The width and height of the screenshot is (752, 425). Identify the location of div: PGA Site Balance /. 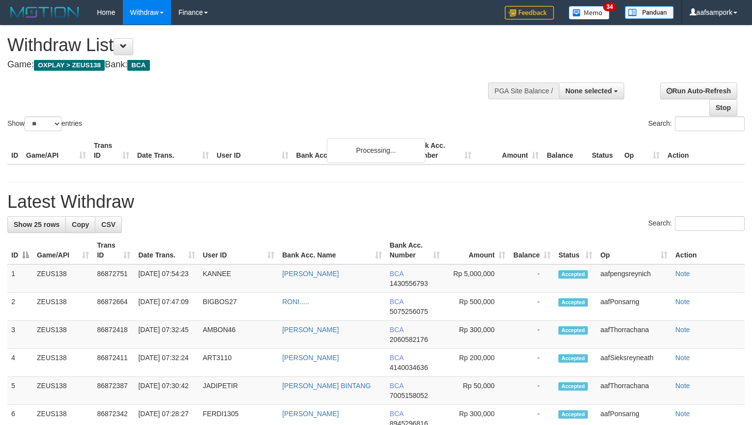
(523, 91).